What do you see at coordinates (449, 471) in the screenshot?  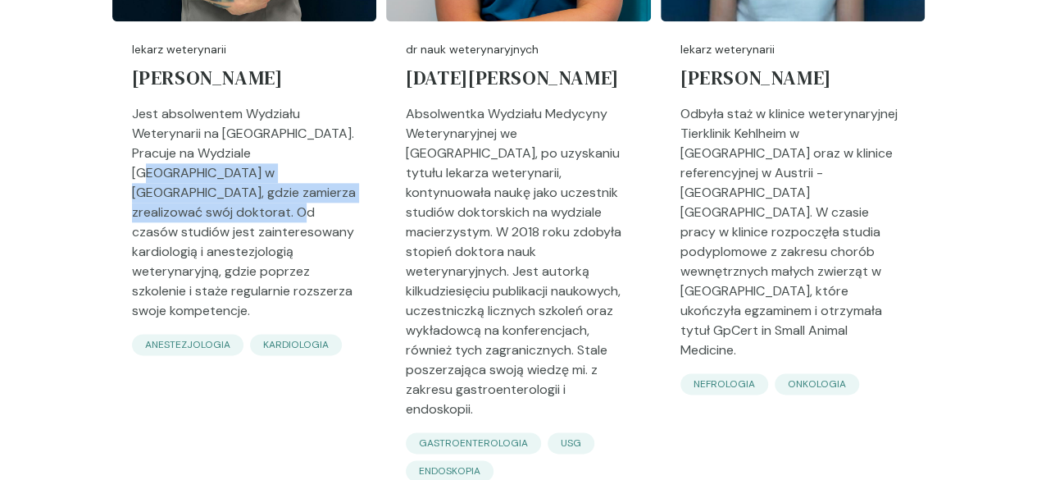 I see `p: endoskopia` at bounding box center [449, 471].